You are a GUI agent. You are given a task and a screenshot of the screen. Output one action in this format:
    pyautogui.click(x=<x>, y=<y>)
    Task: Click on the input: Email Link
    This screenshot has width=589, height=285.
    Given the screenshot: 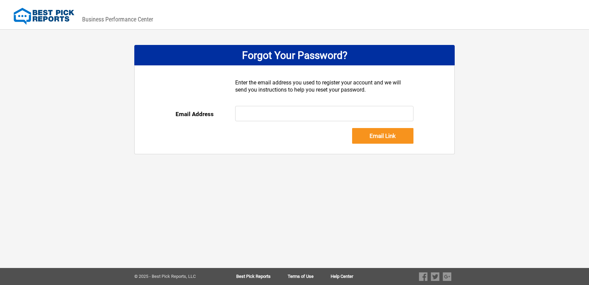 What is the action you would take?
    pyautogui.click(x=383, y=136)
    